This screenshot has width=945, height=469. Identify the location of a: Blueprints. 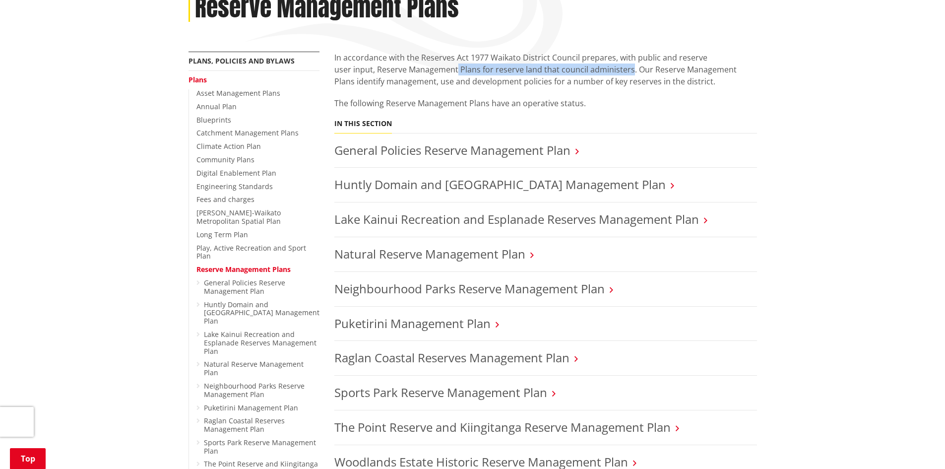
(214, 120).